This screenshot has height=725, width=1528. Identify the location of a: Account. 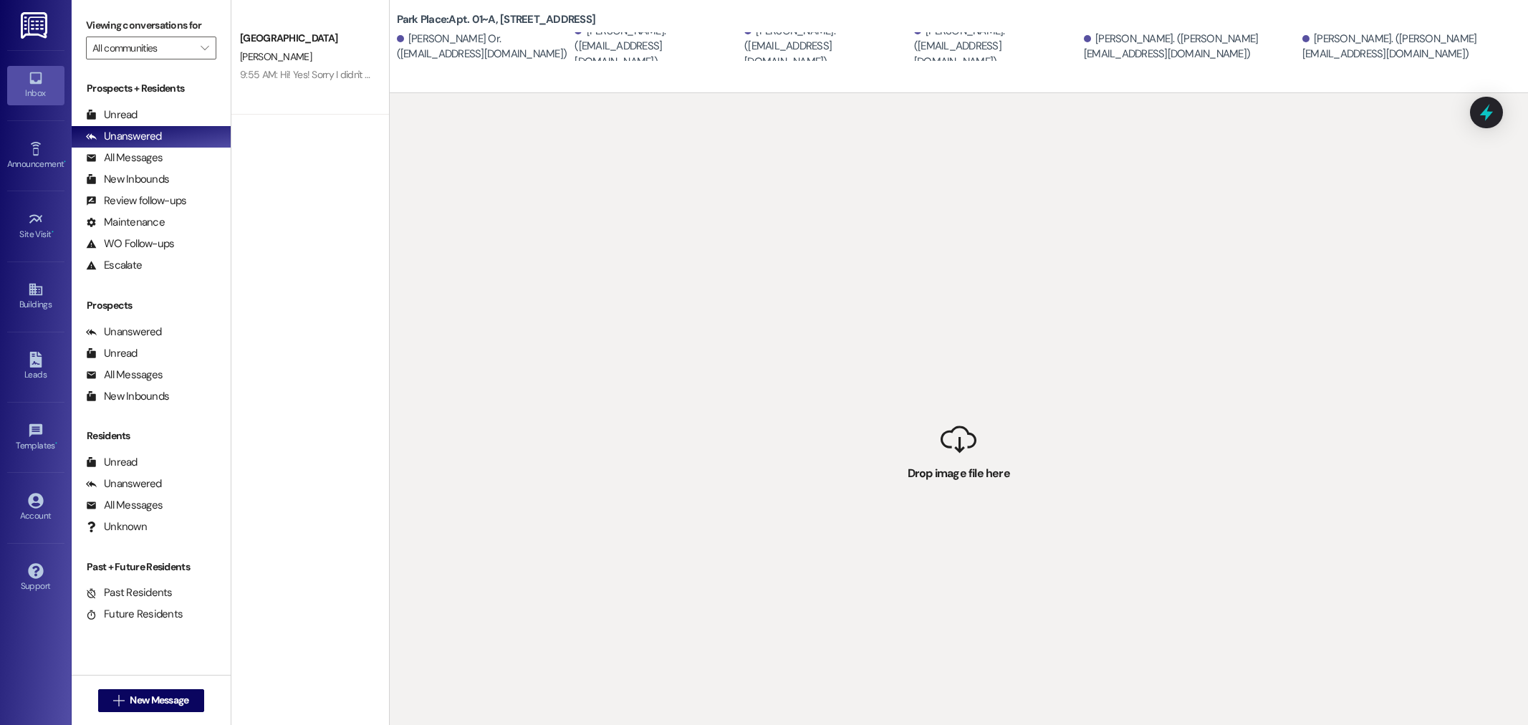
(36, 508).